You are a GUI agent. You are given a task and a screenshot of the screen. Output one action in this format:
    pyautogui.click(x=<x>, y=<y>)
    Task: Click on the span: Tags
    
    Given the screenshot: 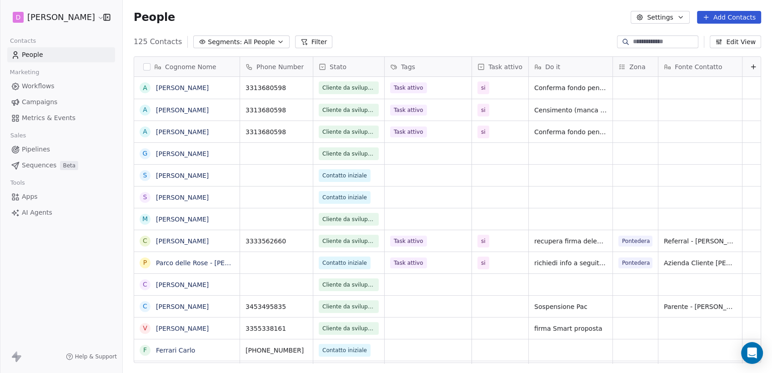 What is the action you would take?
    pyautogui.click(x=408, y=67)
    